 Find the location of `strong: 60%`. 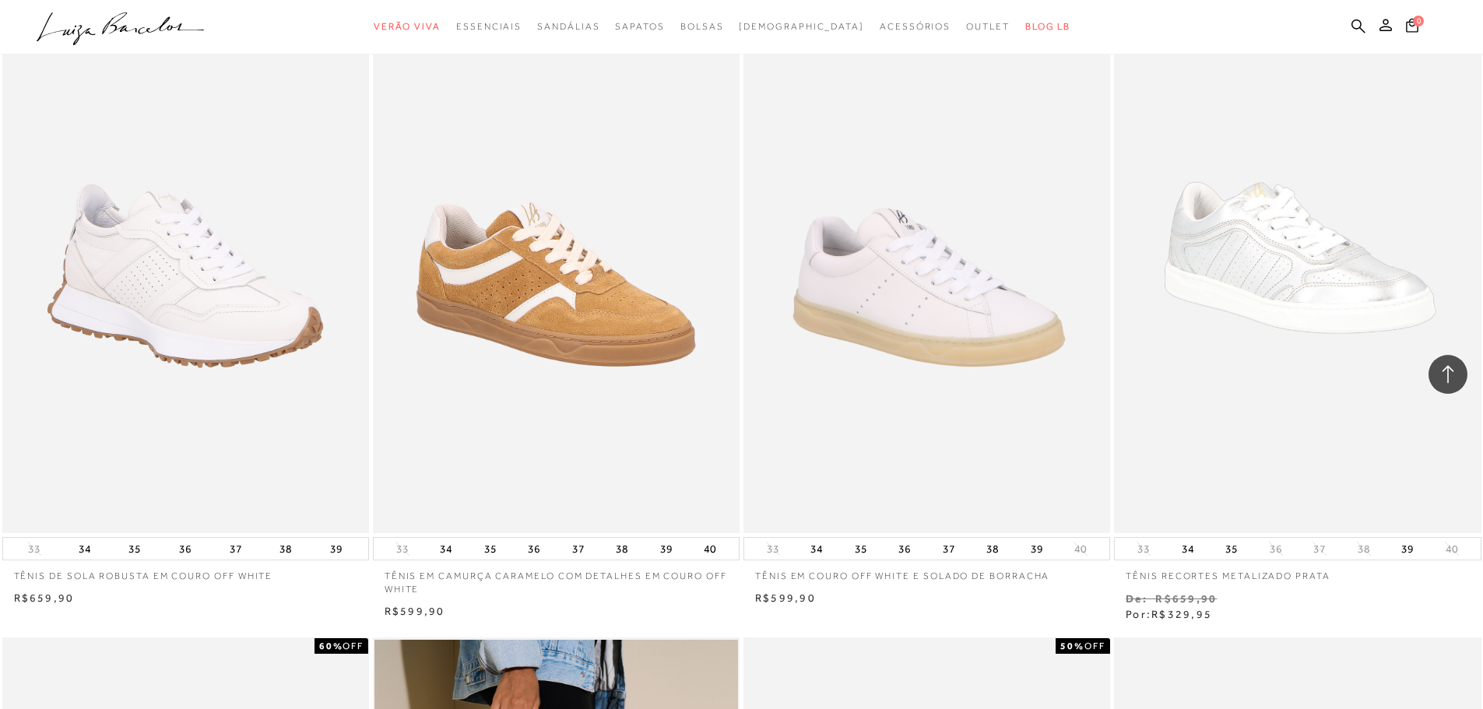

strong: 60% is located at coordinates (331, 646).